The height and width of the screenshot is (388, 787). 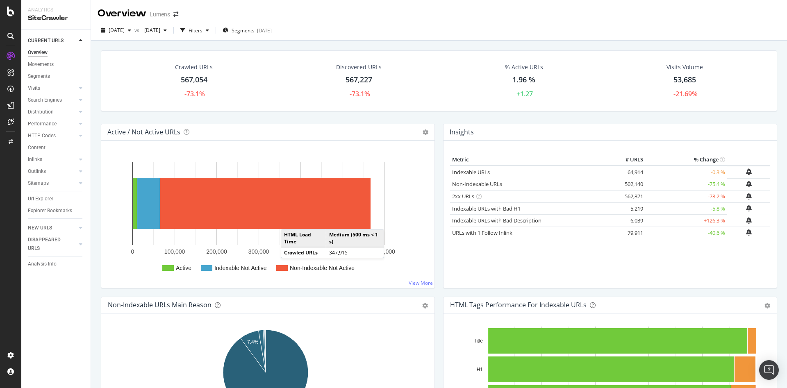 I want to click on a: Outlinks, so click(x=52, y=171).